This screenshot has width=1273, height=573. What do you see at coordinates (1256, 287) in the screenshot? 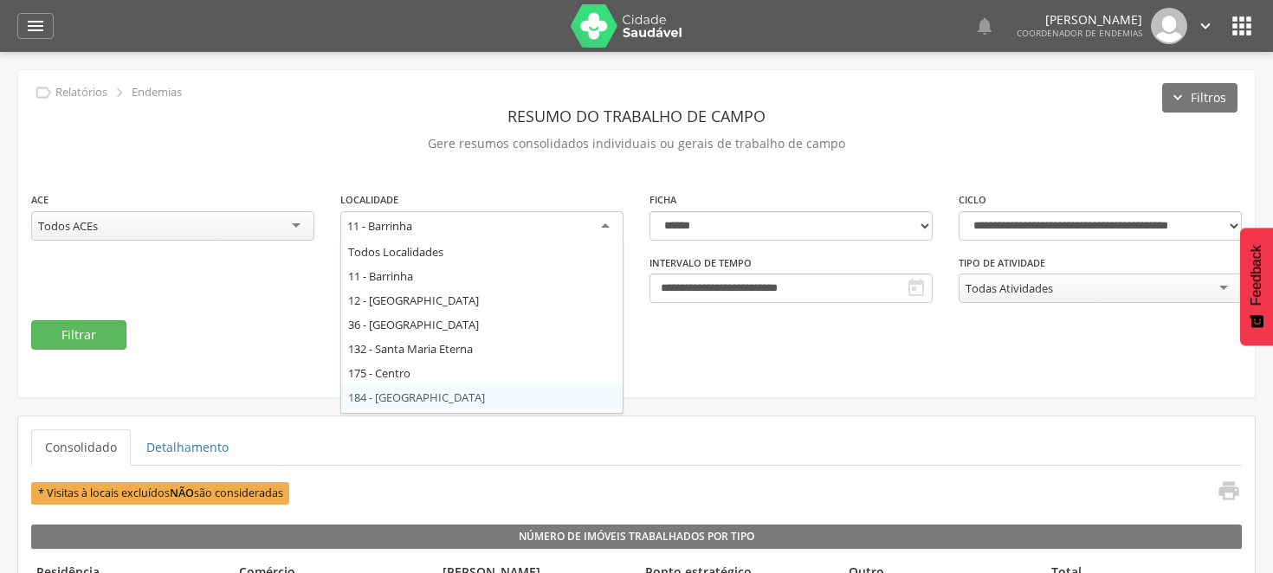
I see `button: Feedback - Mostrar pesquisa` at bounding box center [1256, 287].